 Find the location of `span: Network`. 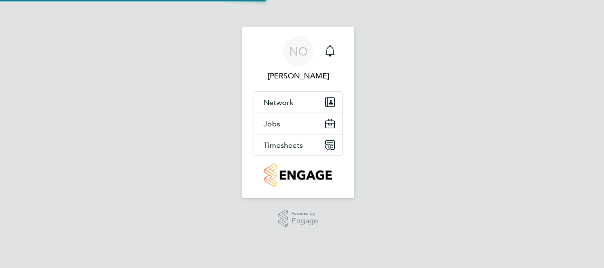

span: Network is located at coordinates (278, 102).